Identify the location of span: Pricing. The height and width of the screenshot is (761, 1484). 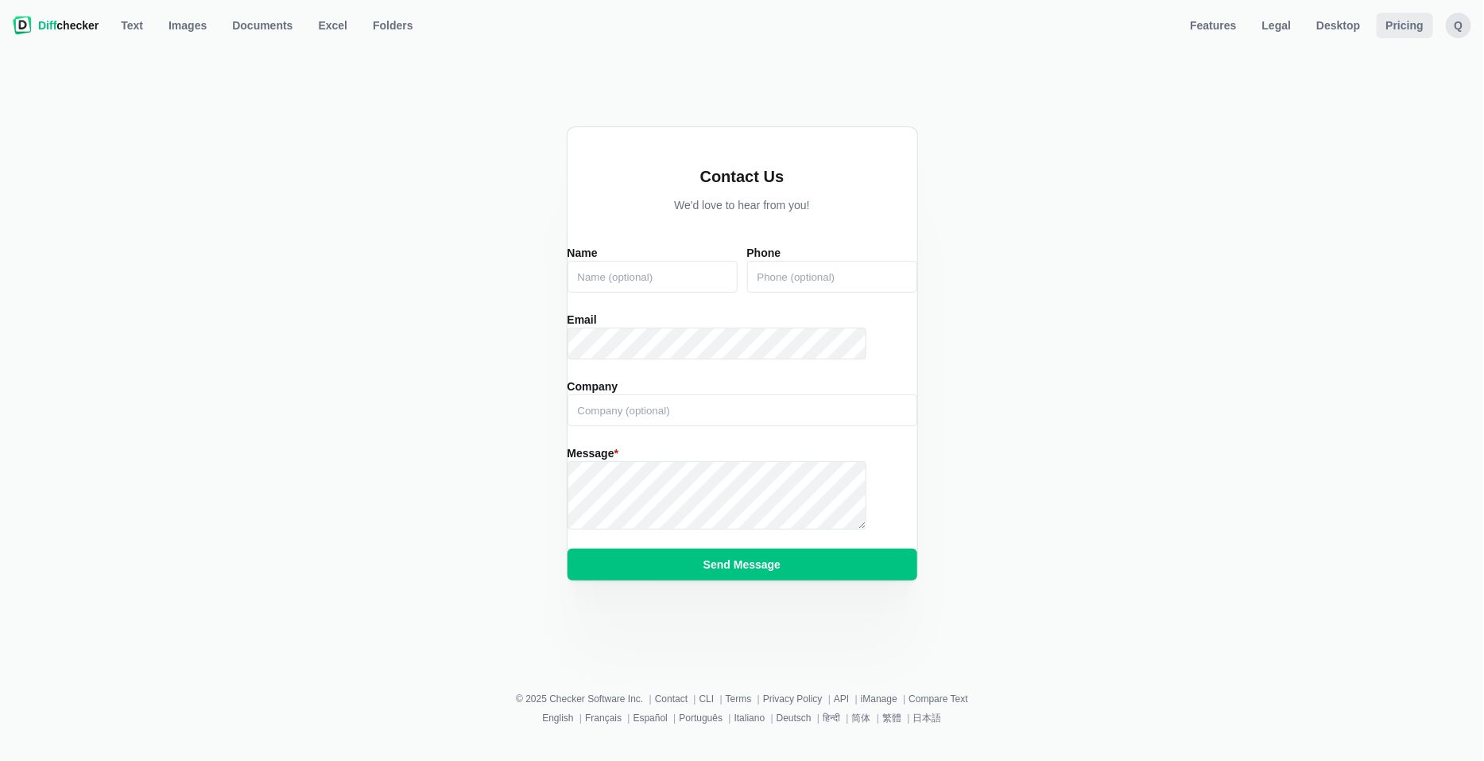
(1405, 25).